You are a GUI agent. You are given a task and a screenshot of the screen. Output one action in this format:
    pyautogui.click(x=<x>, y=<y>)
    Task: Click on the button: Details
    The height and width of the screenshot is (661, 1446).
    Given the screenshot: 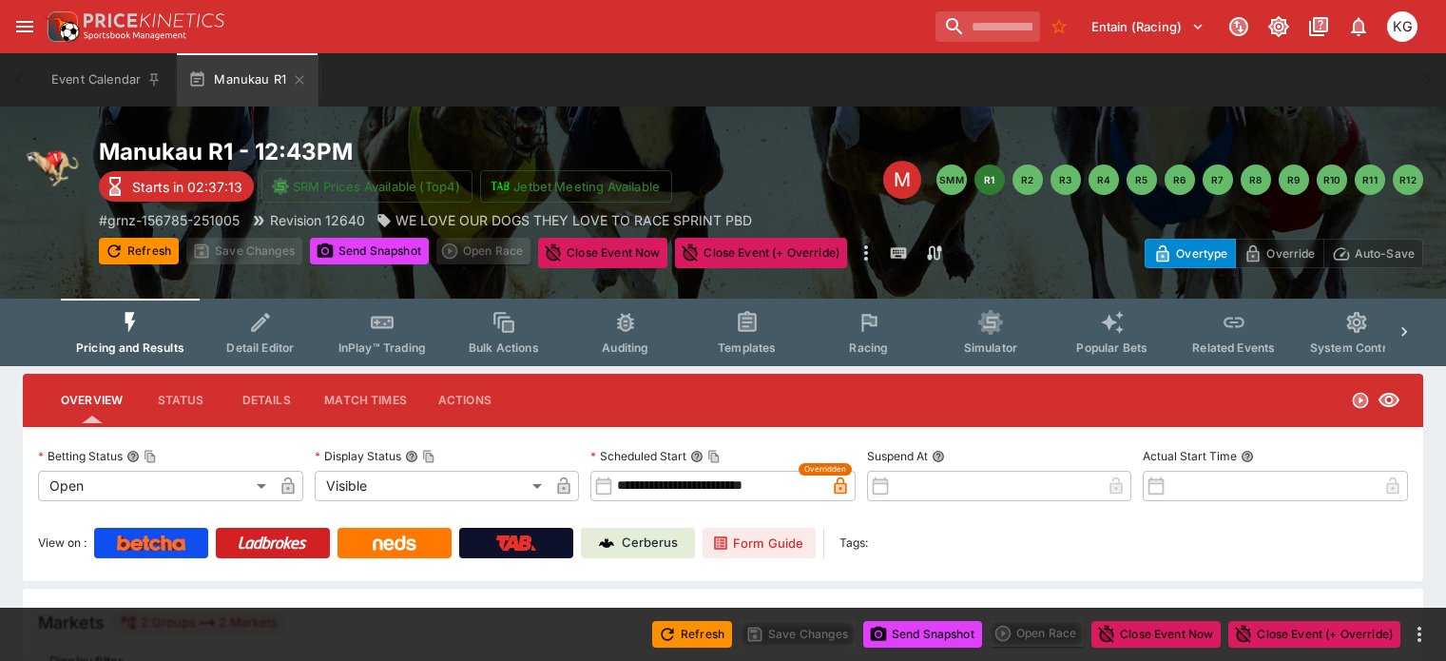 What is the action you would take?
    pyautogui.click(x=266, y=400)
    